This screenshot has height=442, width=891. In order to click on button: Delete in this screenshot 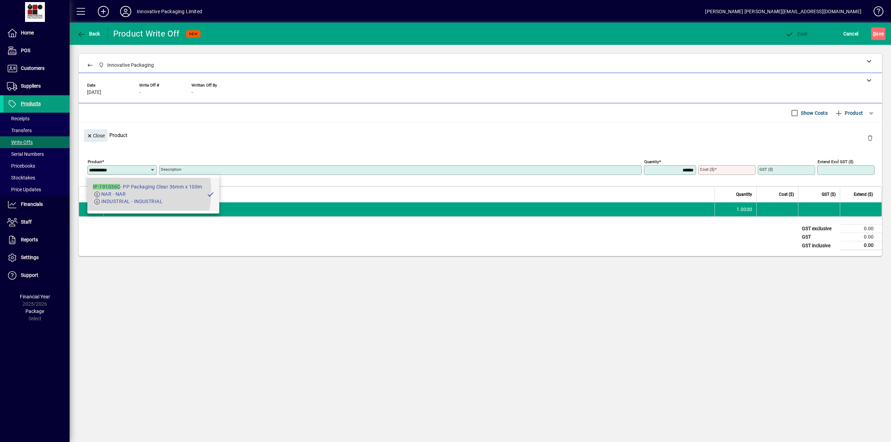, I will do `click(870, 138)`.